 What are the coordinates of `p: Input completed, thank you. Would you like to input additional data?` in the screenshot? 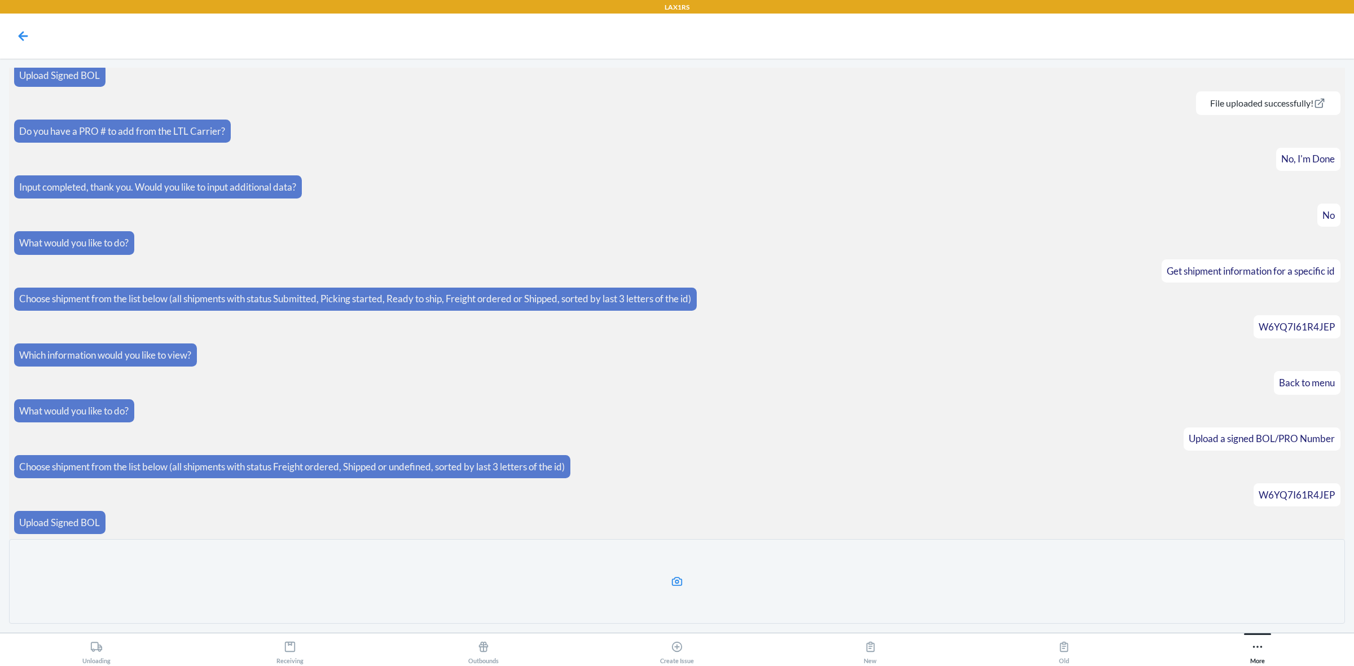 It's located at (157, 187).